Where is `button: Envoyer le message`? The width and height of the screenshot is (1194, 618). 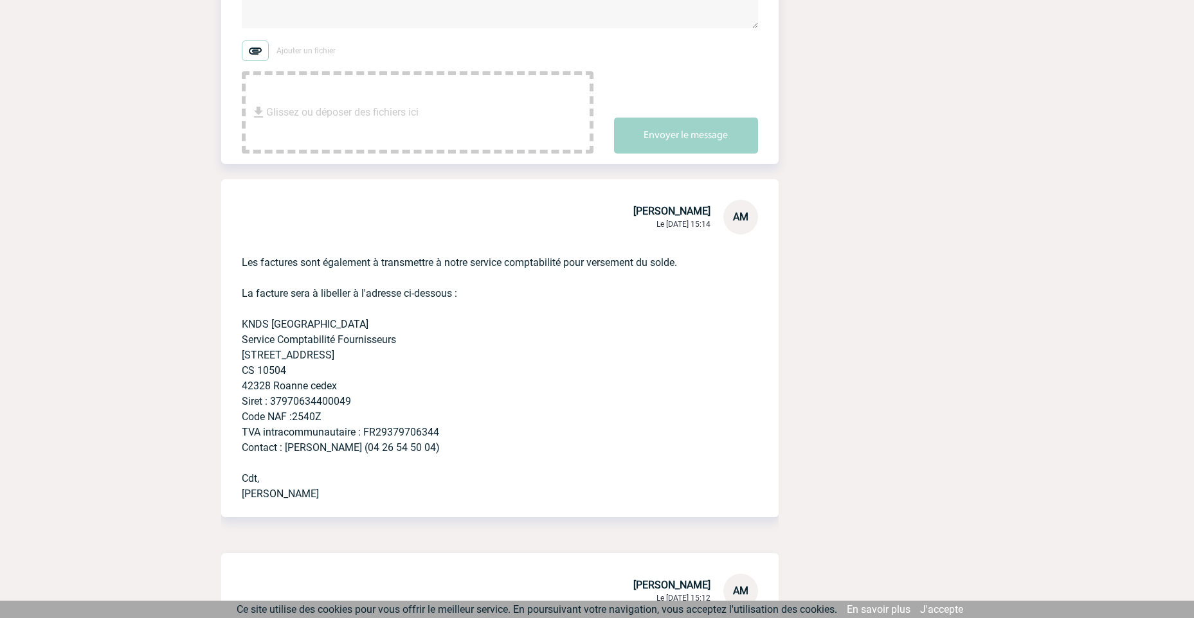
button: Envoyer le message is located at coordinates (686, 136).